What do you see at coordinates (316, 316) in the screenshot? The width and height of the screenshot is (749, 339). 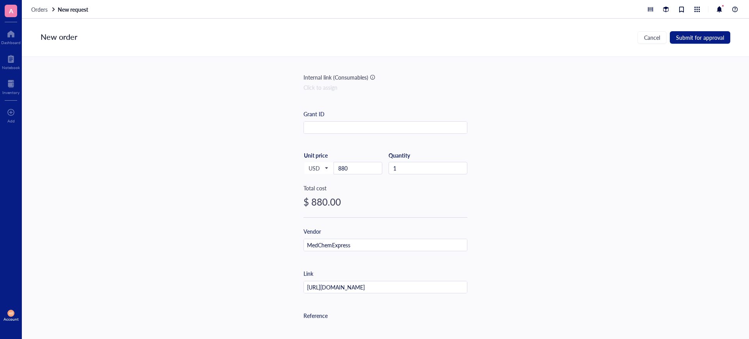 I see `div: Reference` at bounding box center [316, 316].